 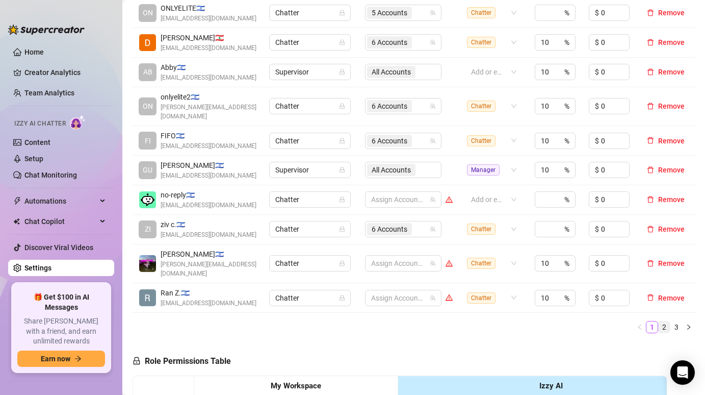 I want to click on strong: Izzy AI, so click(x=551, y=386).